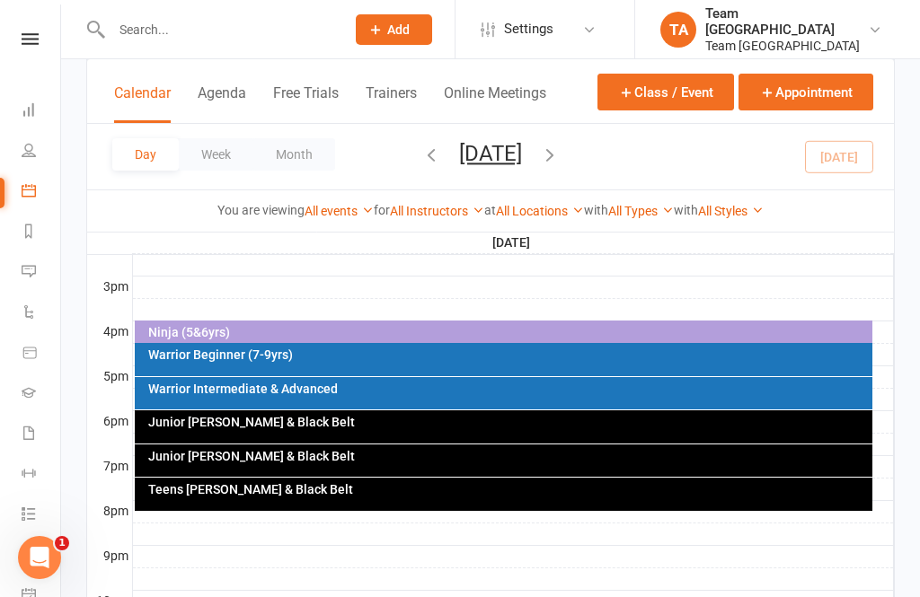  Describe the element at coordinates (219, 30) in the screenshot. I see `input: Search...` at that location.